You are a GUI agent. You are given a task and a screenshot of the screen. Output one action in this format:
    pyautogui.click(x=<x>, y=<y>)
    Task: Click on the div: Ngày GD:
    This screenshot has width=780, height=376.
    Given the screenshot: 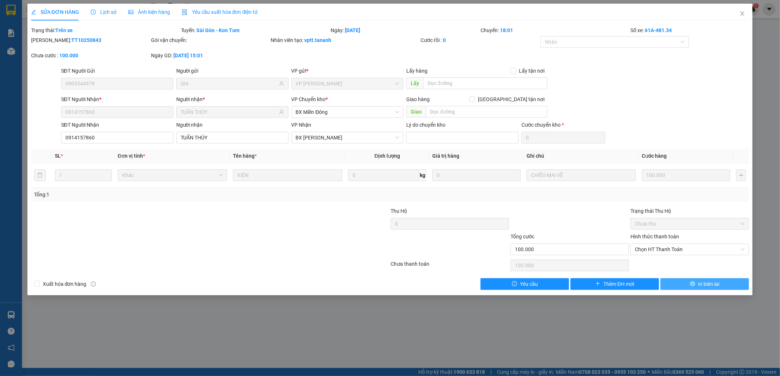 What is the action you would take?
    pyautogui.click(x=210, y=56)
    